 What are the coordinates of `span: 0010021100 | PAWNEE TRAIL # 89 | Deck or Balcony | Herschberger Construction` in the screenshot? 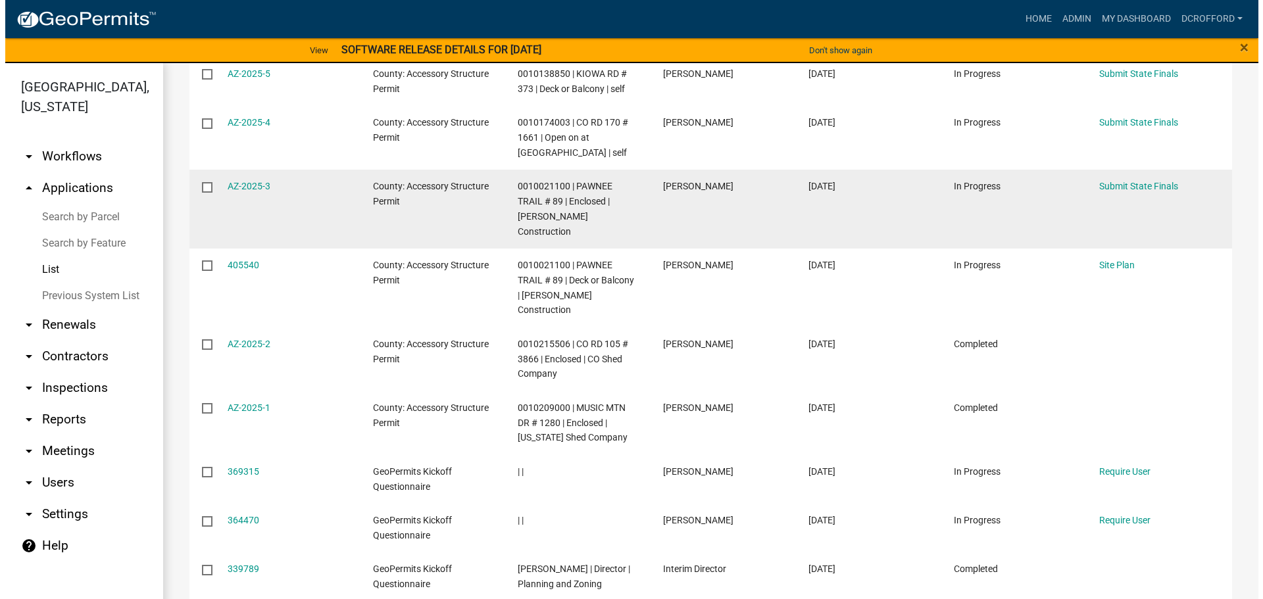 It's located at (570, 287).